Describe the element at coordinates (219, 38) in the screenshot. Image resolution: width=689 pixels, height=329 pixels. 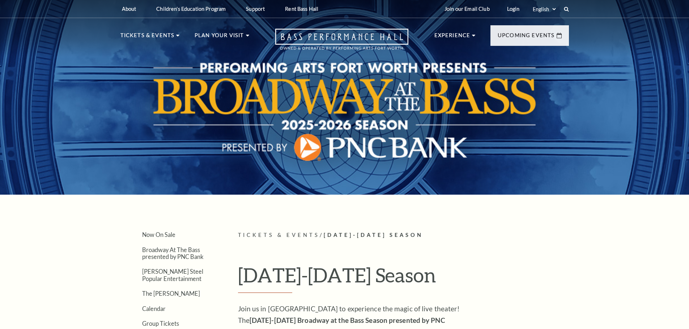
I see `p: Plan Your Visit` at that location.